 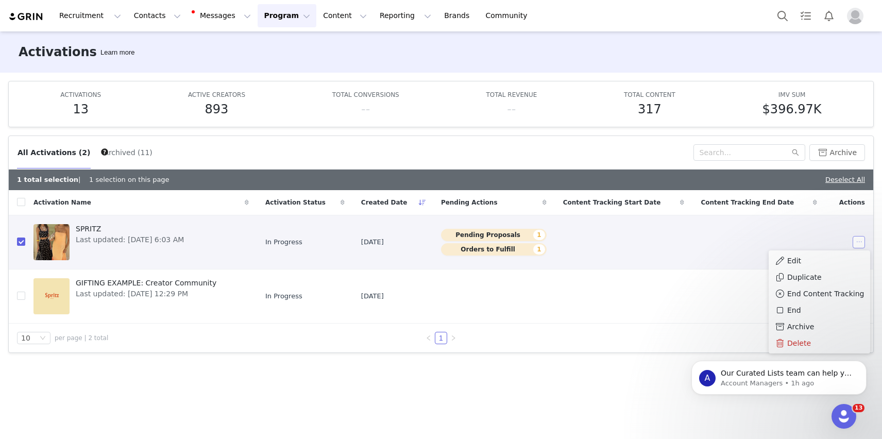 I want to click on p: Message from Account Managers, sent 1h ago, so click(x=111, y=44).